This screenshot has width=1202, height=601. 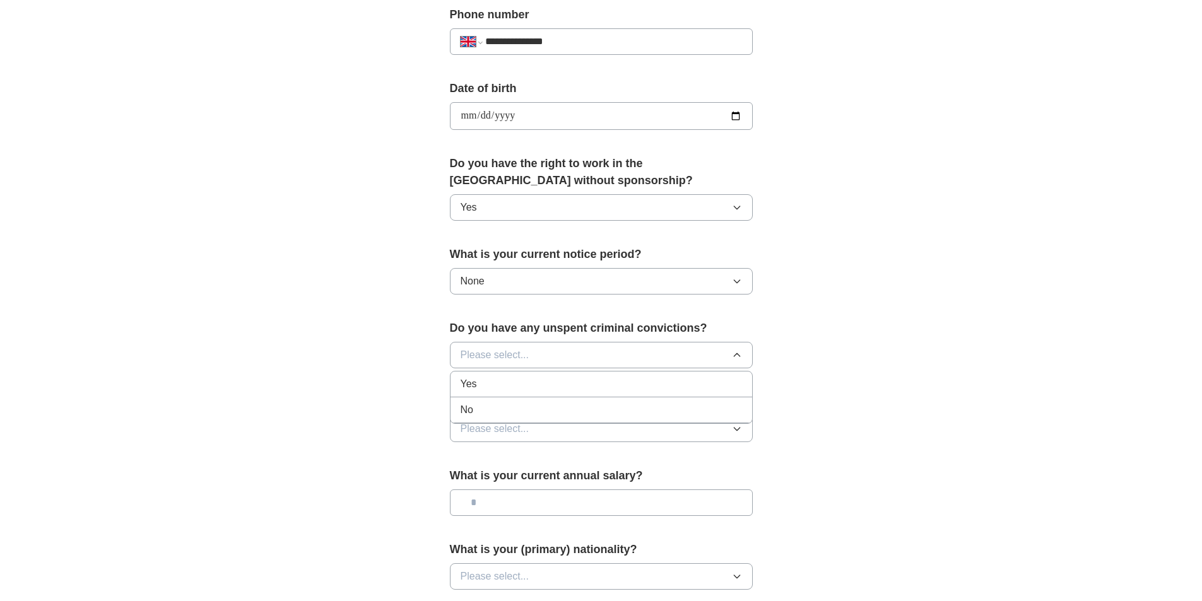 What do you see at coordinates (473, 281) in the screenshot?
I see `span: None` at bounding box center [473, 281].